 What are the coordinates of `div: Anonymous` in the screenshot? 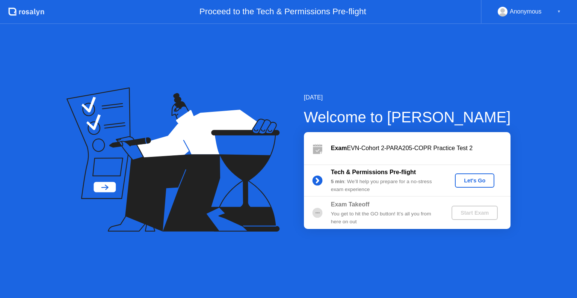 It's located at (526, 12).